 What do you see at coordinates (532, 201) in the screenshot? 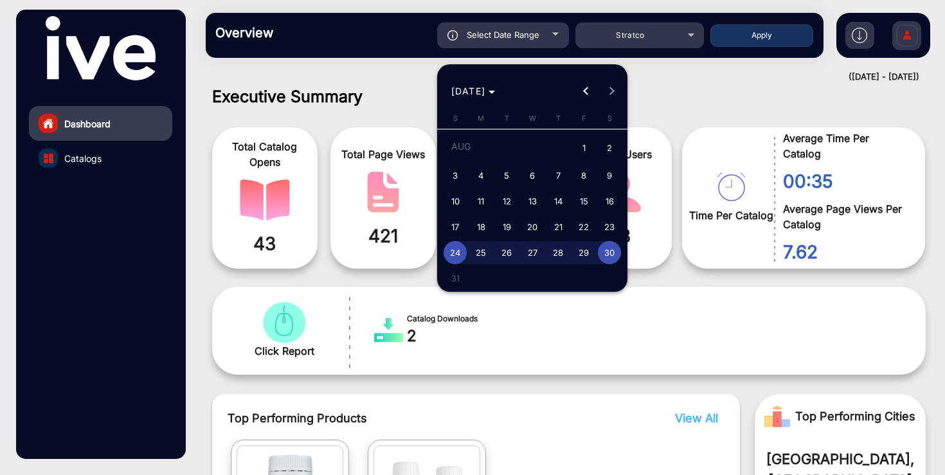
I see `button: August 13, 2025` at bounding box center [532, 201].